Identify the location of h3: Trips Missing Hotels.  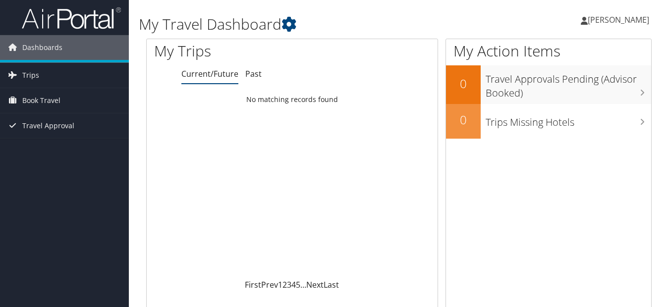
(569, 120).